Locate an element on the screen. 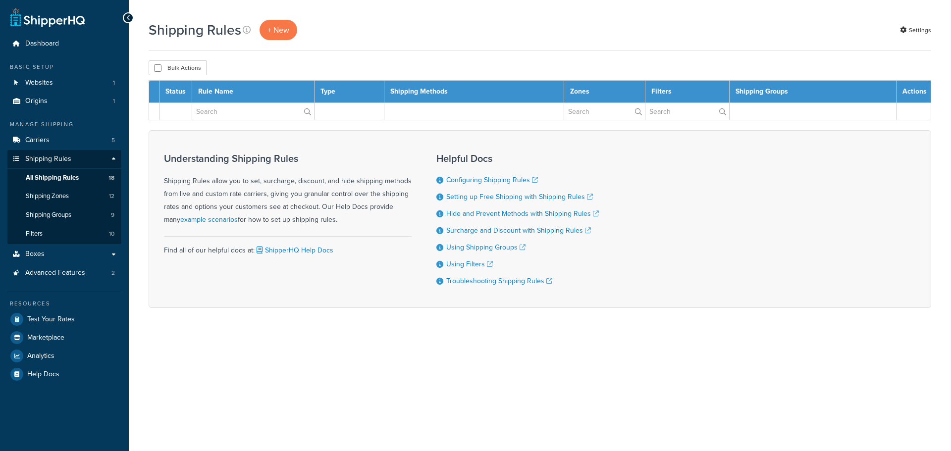  th: Filters is located at coordinates (688, 92).